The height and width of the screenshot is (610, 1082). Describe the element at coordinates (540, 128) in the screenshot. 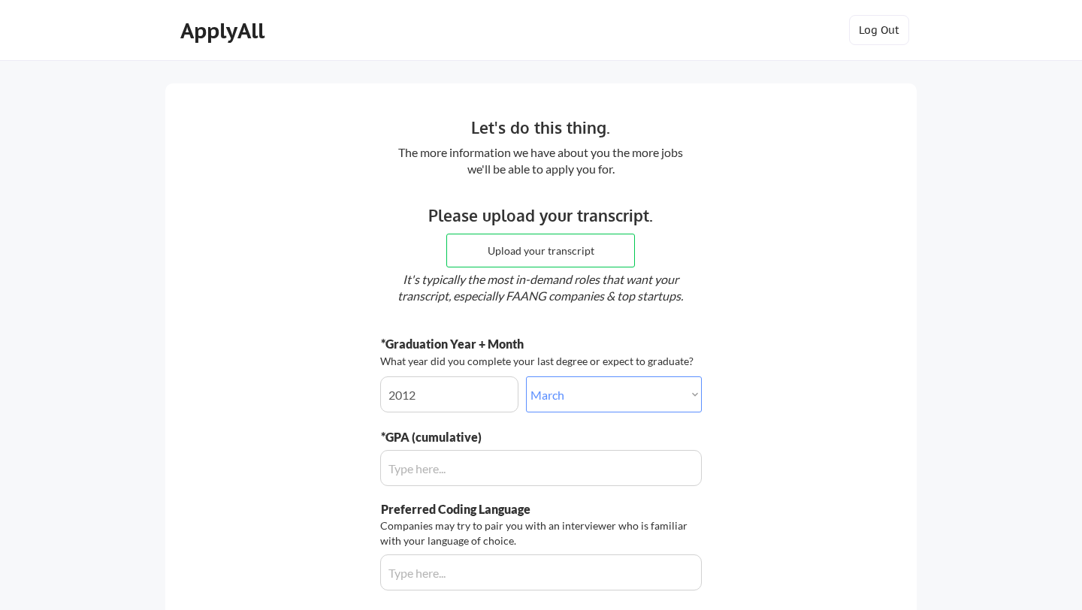

I see `div: Let's do this thing.` at that location.